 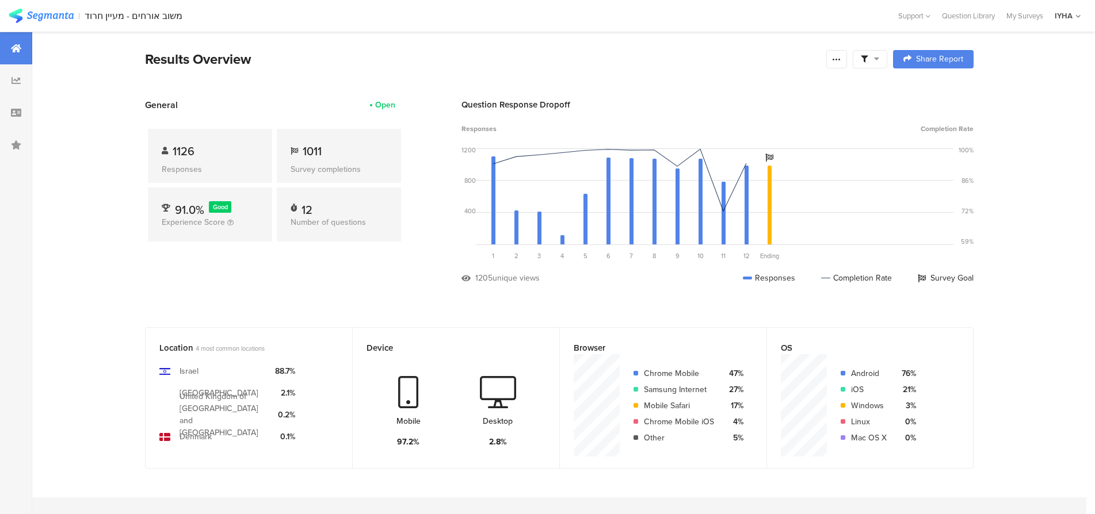 What do you see at coordinates (498, 421) in the screenshot?
I see `div: Desktop` at bounding box center [498, 421].